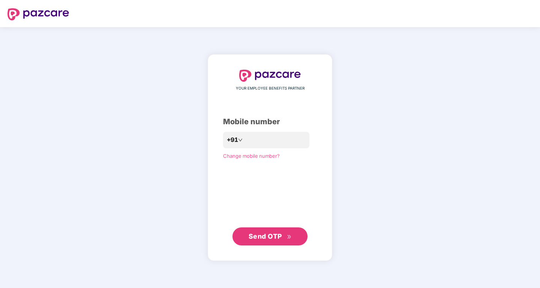  What do you see at coordinates (270, 88) in the screenshot?
I see `span: YOUR EMPLOYEE BENEFITS PARTNER` at bounding box center [270, 88].